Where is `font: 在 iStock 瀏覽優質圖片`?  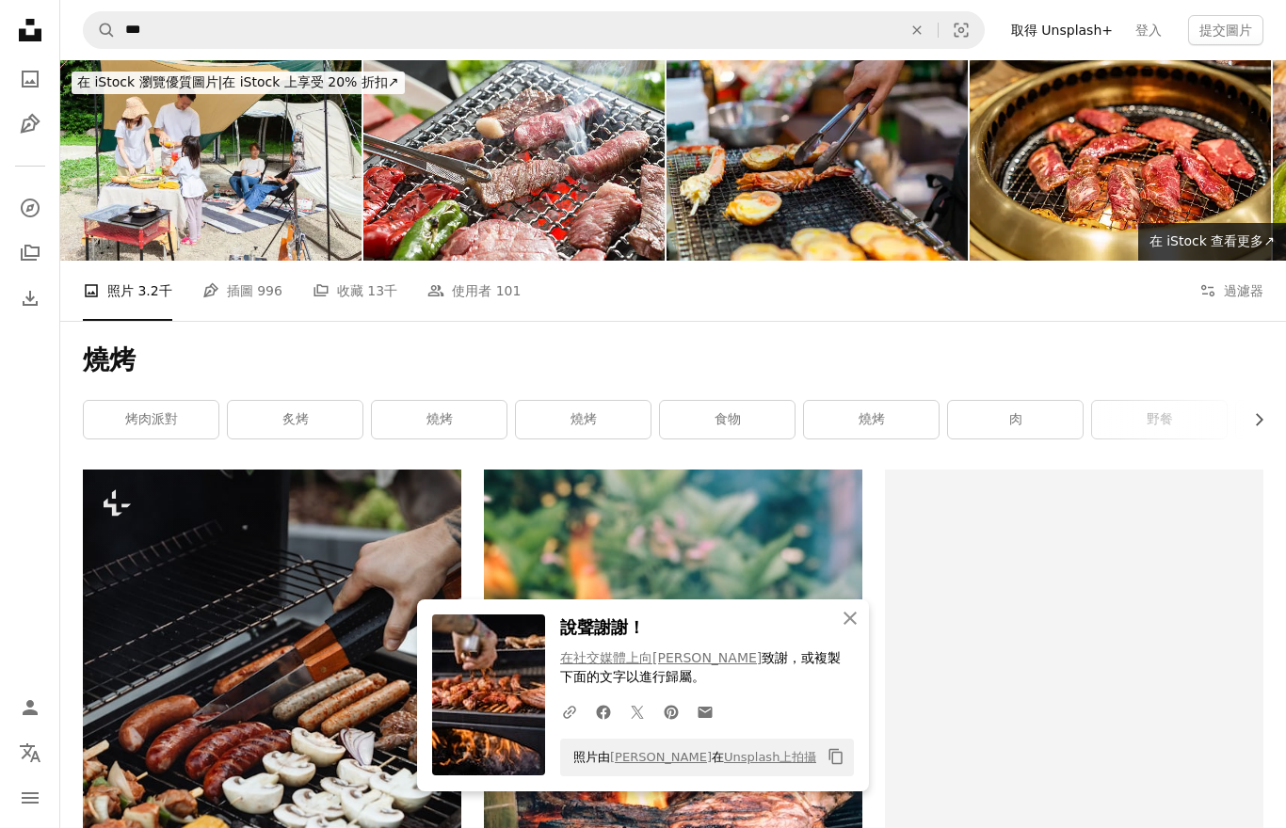 font: 在 iStock 瀏覽優質圖片 is located at coordinates (148, 82).